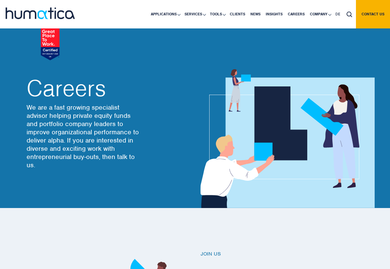  Describe the element at coordinates (83, 88) in the screenshot. I see `h2: Careers` at that location.